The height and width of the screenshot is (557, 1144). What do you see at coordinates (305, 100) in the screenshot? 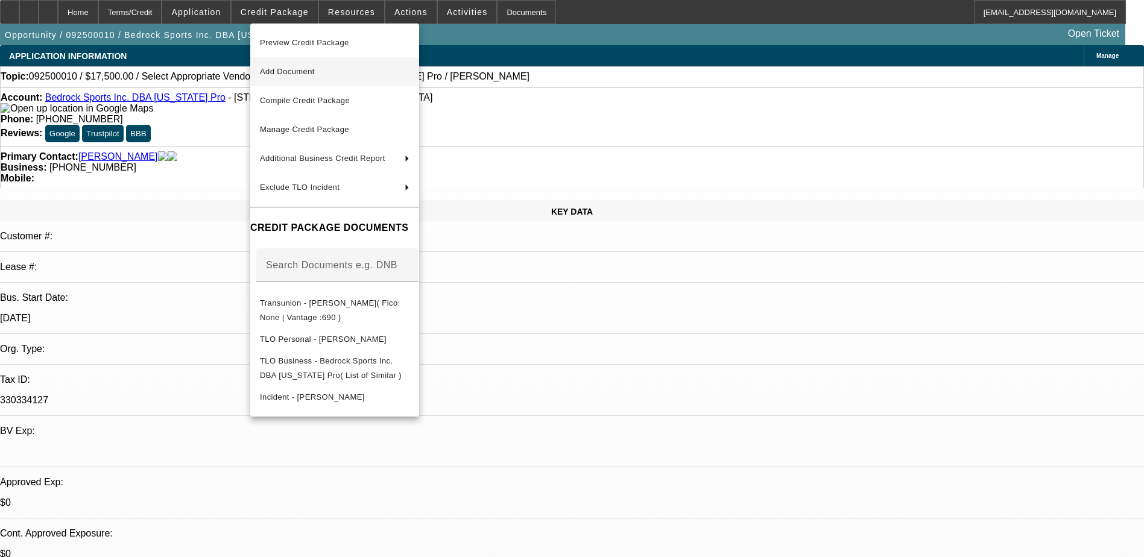
I see `span: Compile Credit Package` at bounding box center [305, 100].